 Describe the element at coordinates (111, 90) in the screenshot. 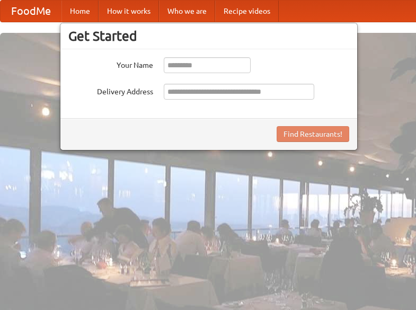

I see `label: Delivery Address` at that location.